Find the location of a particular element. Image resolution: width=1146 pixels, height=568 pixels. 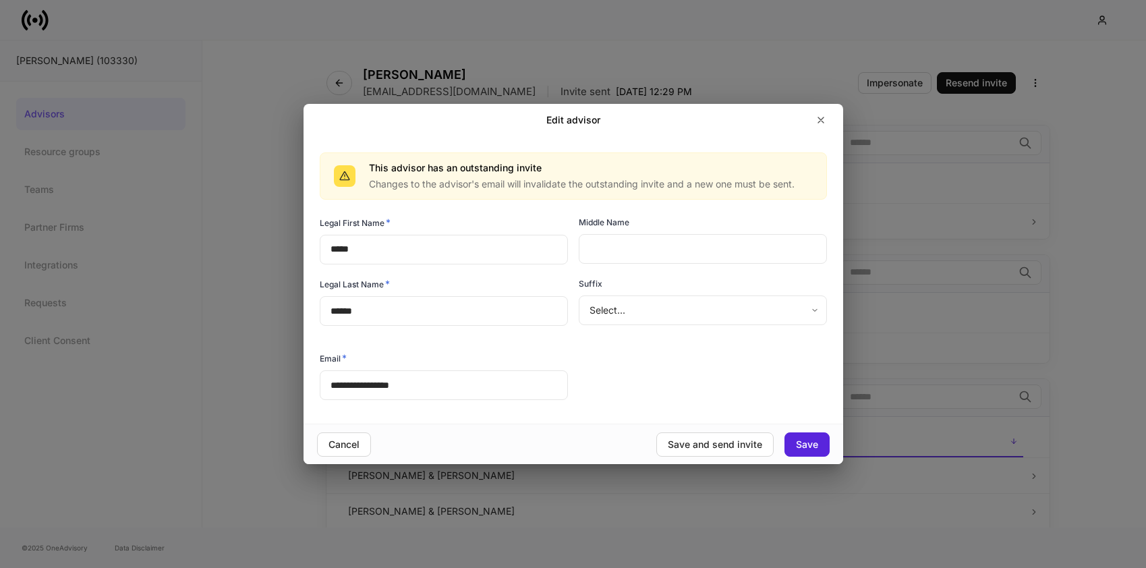

button: Cancel is located at coordinates (344, 444).